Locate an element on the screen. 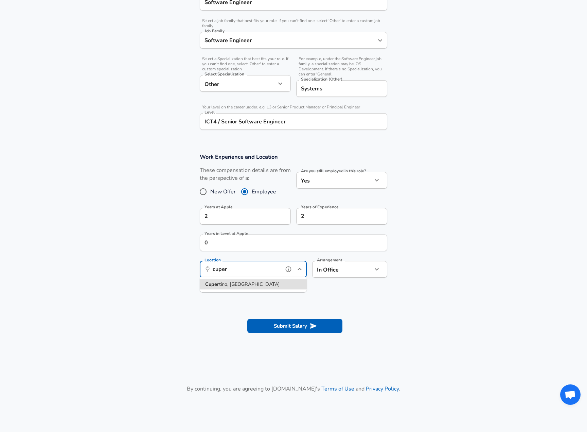  span: For example, under the Software Engineer job family, a specialization may be iOS Development. If ... is located at coordinates (342, 67).